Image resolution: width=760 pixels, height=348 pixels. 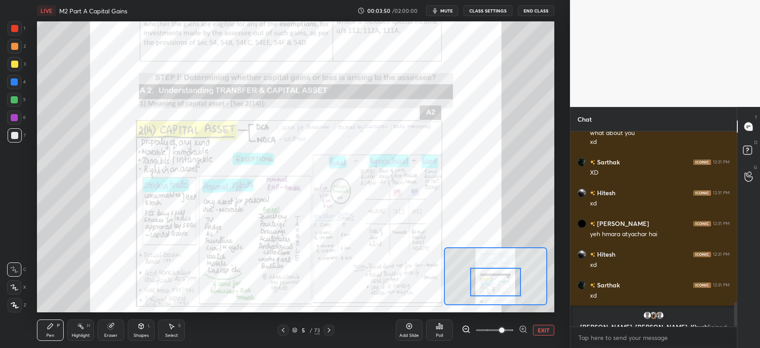 I want to click on div: Eraser, so click(x=111, y=335).